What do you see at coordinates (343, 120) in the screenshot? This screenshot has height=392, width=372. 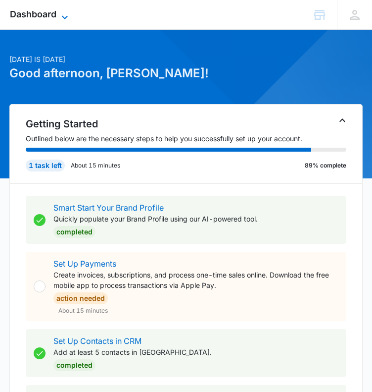 I see `button: Toggle Collapse` at bounding box center [343, 120].